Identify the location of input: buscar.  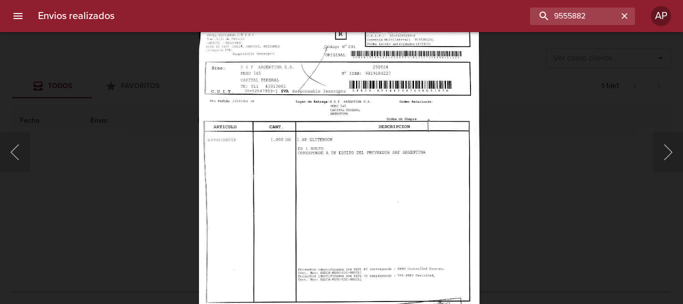
(574, 16).